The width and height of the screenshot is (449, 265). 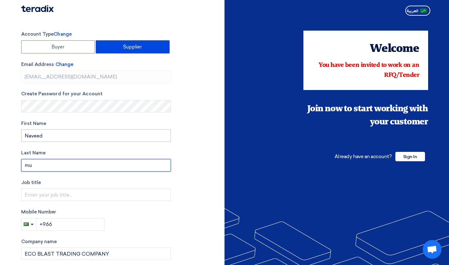 I want to click on span: العربية, so click(x=412, y=11).